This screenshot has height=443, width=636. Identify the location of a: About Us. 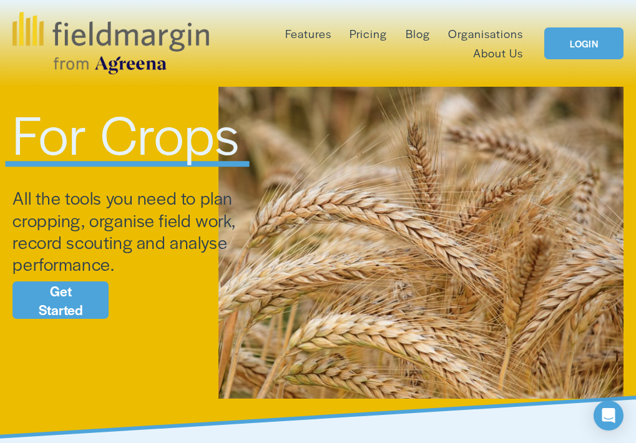
(498, 52).